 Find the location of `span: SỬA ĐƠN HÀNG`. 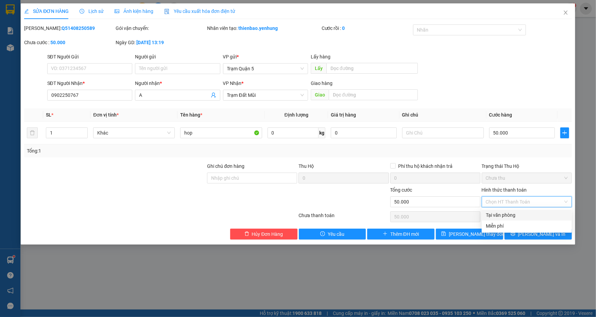

span: SỬA ĐƠN HÀNG is located at coordinates (46, 11).